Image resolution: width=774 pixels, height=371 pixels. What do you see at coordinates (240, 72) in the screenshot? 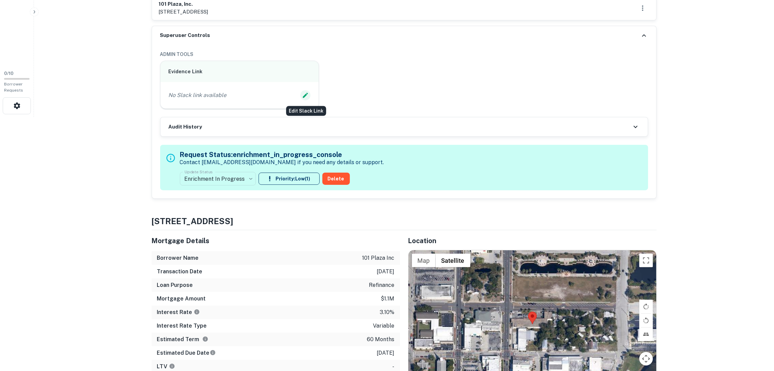
I see `h6: Evidence Link` at bounding box center [240, 72].